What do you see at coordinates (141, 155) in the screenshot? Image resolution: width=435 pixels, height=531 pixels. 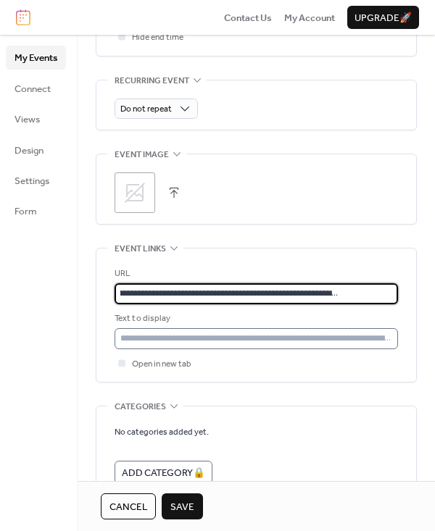 I see `span: Event image` at bounding box center [141, 155].